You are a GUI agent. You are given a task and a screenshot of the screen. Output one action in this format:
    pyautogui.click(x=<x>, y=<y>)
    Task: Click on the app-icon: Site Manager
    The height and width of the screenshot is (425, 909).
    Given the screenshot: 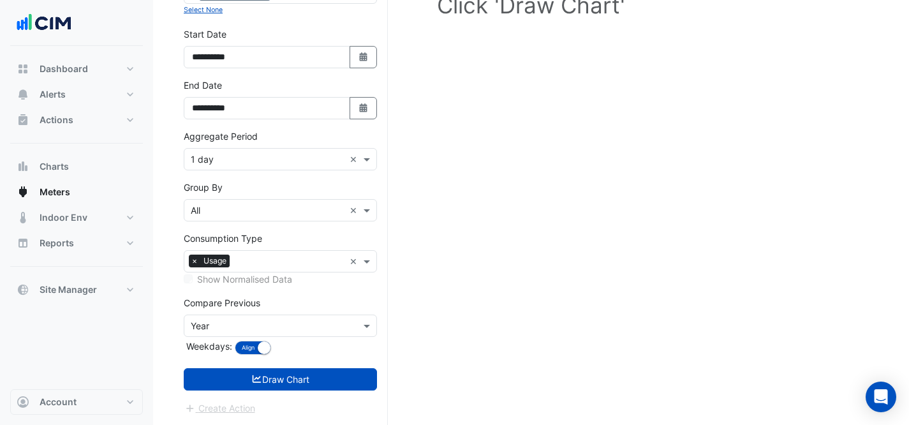 What is the action you would take?
    pyautogui.click(x=23, y=290)
    